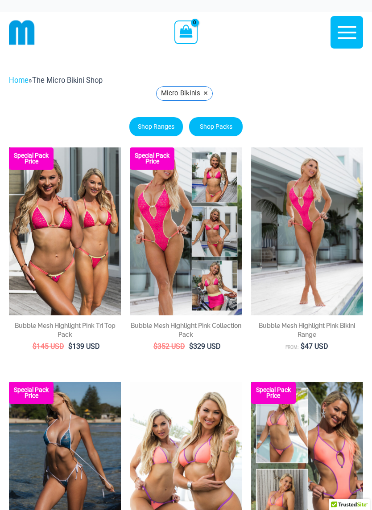 This screenshot has width=372, height=510. What do you see at coordinates (204, 346) in the screenshot?
I see `bdi: 329 USD` at bounding box center [204, 346].